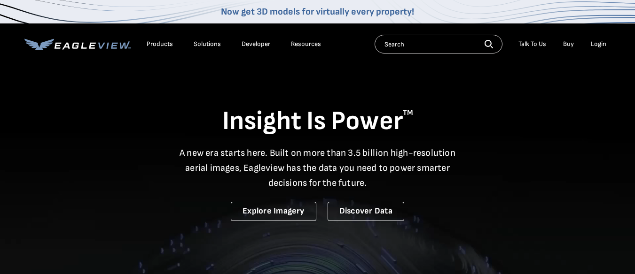 This screenshot has width=635, height=274. What do you see at coordinates (438, 44) in the screenshot?
I see `input: Search` at bounding box center [438, 44].